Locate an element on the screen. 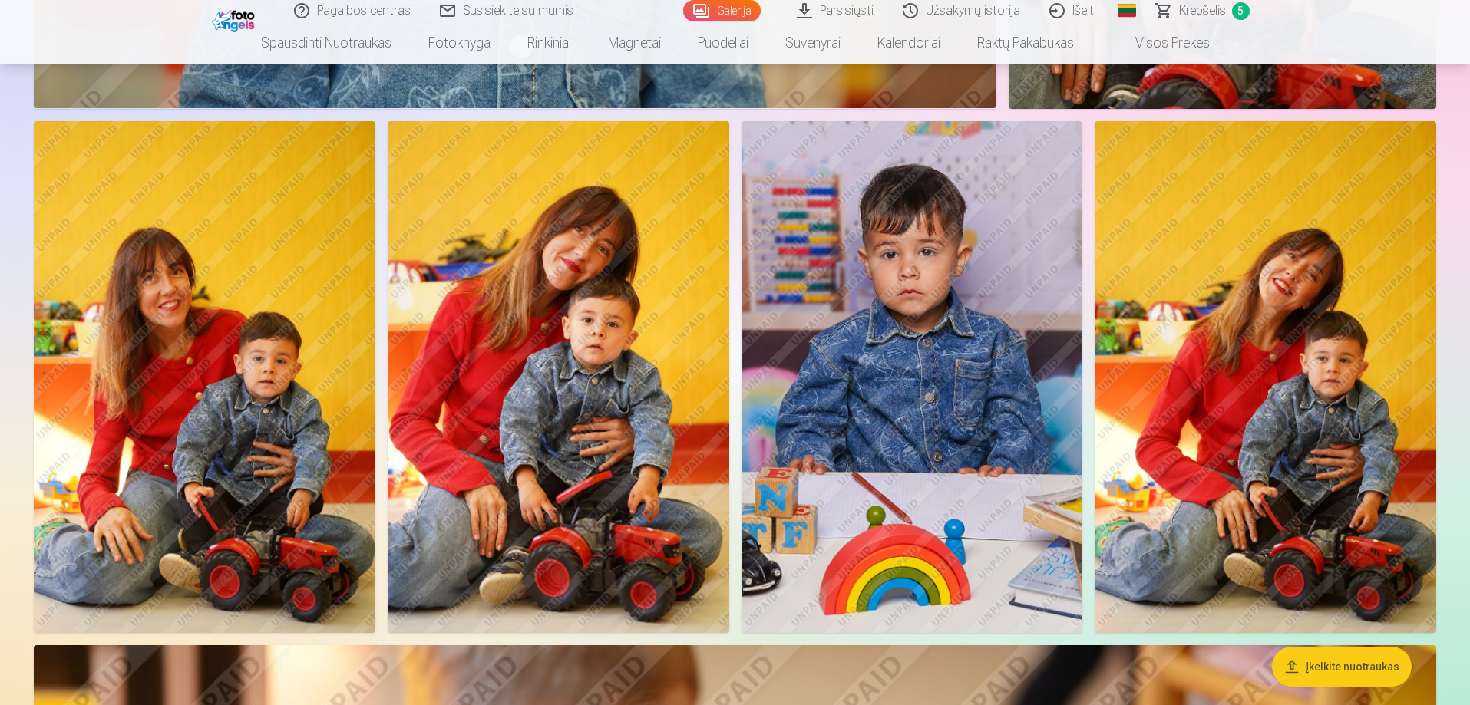 The width and height of the screenshot is (1470, 705). a: Puodeliai is located at coordinates (723, 43).